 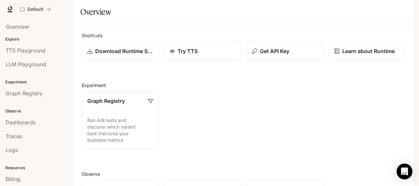 What do you see at coordinates (35, 9) in the screenshot?
I see `button: All workspaces` at bounding box center [35, 9].